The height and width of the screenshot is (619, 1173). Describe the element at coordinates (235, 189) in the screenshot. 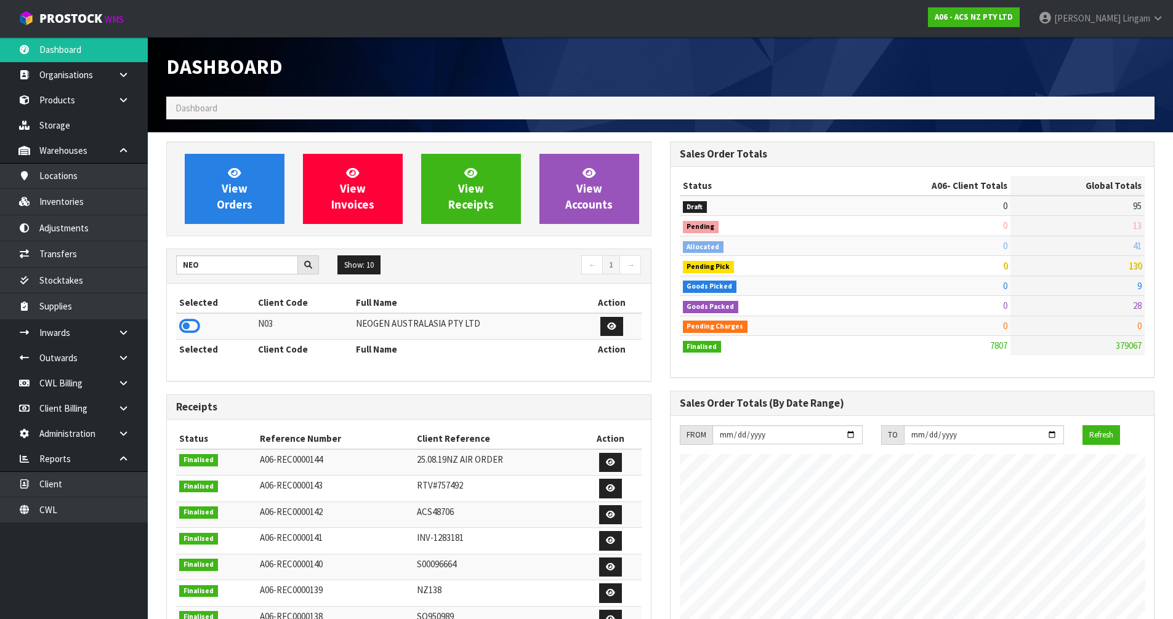

I see `a: ViewOrders` at that location.